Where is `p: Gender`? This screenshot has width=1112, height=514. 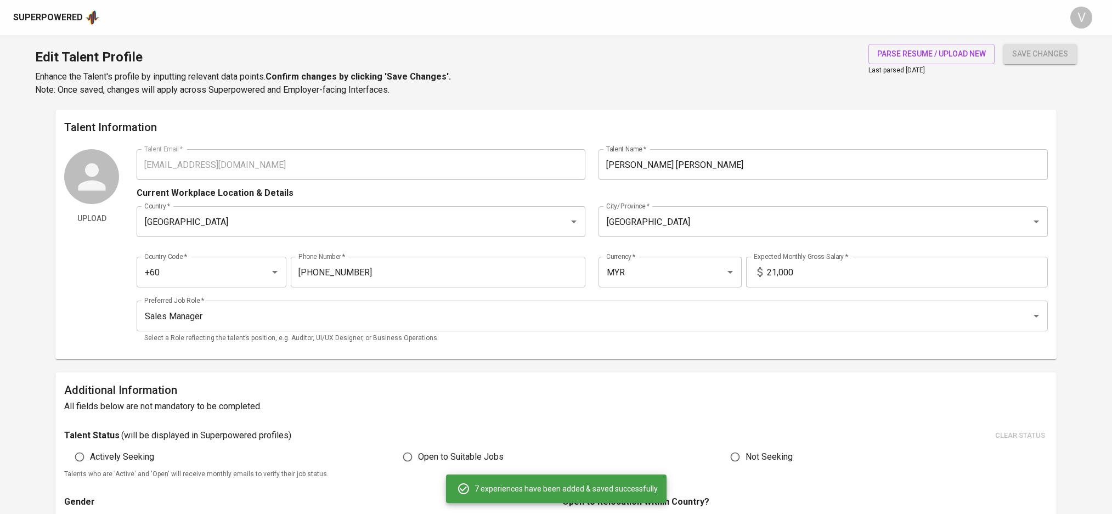
p: Gender is located at coordinates (307, 502).